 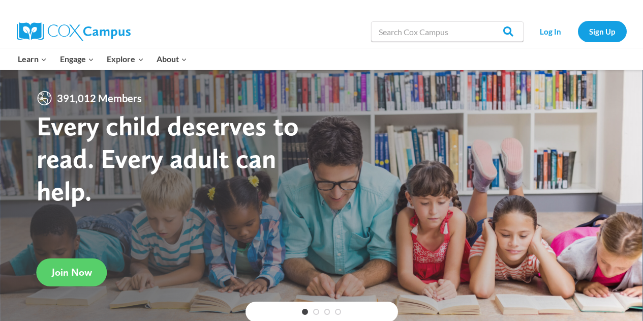 I want to click on img: Cox Campus, so click(x=74, y=32).